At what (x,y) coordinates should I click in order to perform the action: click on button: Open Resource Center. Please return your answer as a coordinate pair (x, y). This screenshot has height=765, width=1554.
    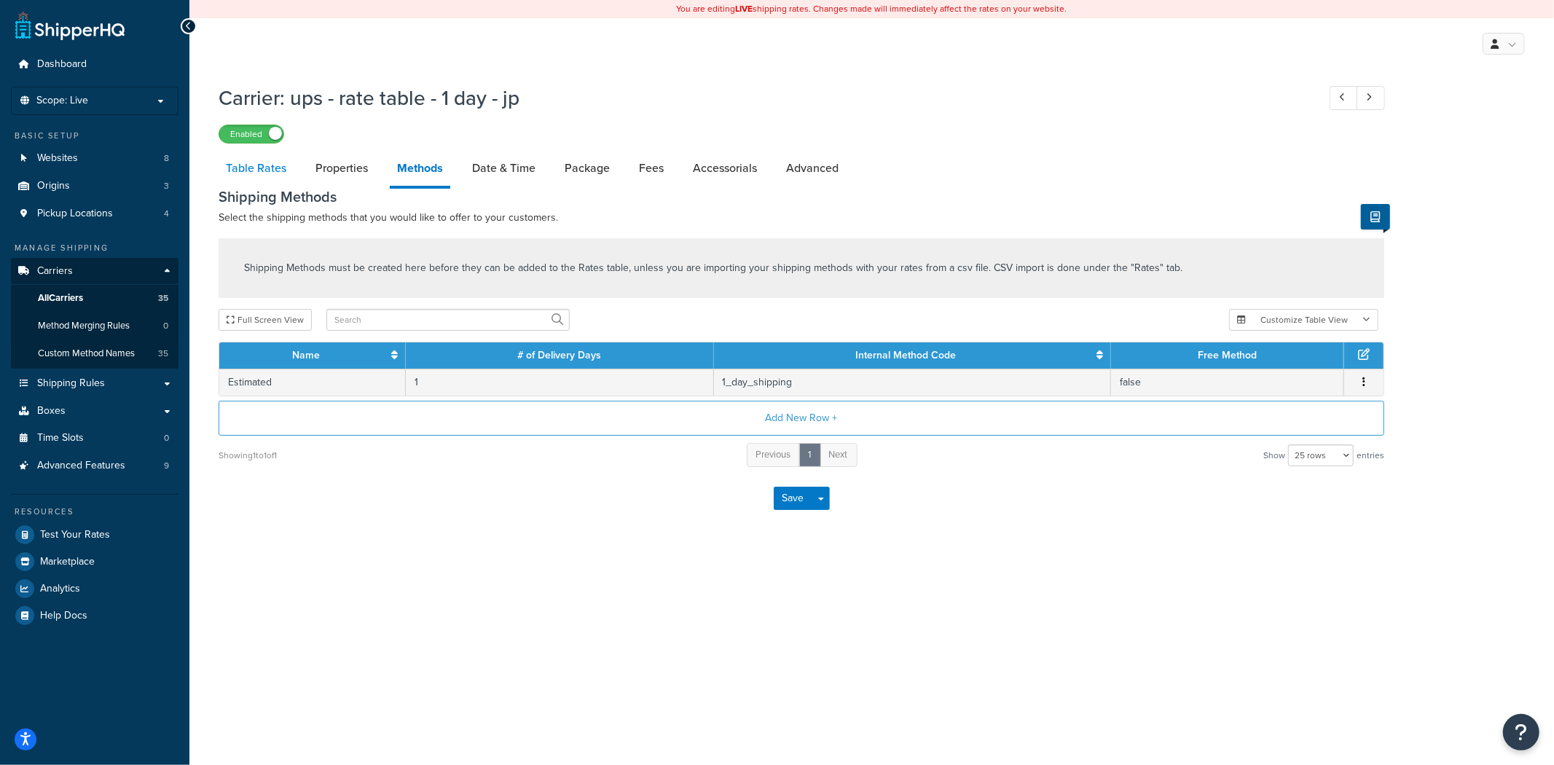
    Looking at the image, I should click on (1521, 732).